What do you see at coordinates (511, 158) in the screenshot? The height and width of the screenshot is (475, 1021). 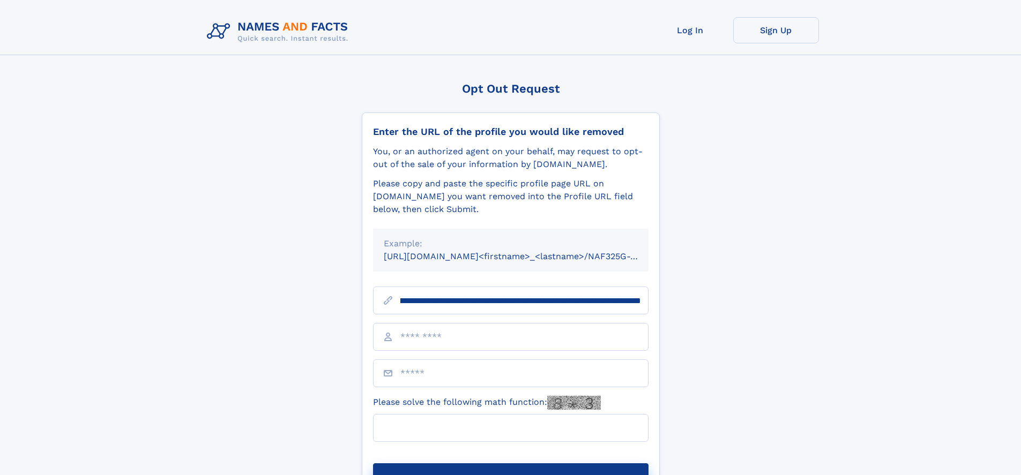 I see `div: You, or an authorized agent on your behalf, may request to opt-out of the sale of your informatio...` at bounding box center [511, 158].